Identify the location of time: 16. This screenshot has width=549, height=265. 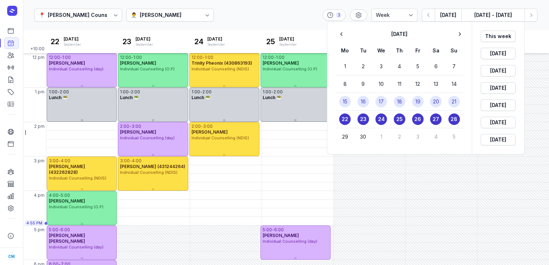
(364, 102).